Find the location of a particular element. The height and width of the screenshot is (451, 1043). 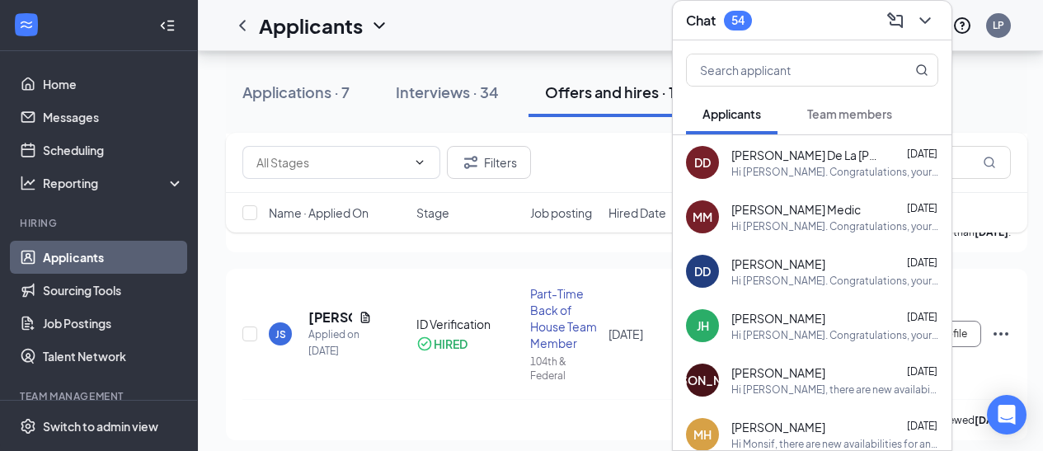

div: 54 is located at coordinates (738, 20).